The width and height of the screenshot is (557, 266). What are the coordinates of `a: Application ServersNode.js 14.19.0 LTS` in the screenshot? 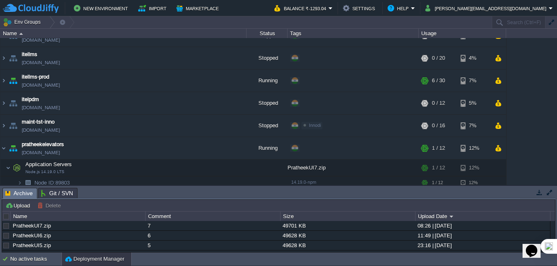 It's located at (49, 167).